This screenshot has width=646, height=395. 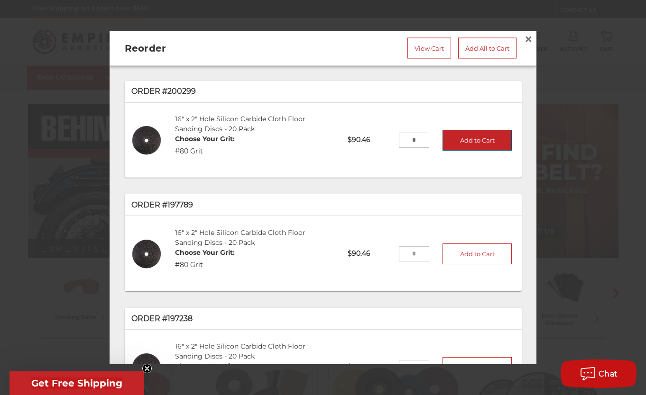 I want to click on h2: Reorder, so click(x=203, y=48).